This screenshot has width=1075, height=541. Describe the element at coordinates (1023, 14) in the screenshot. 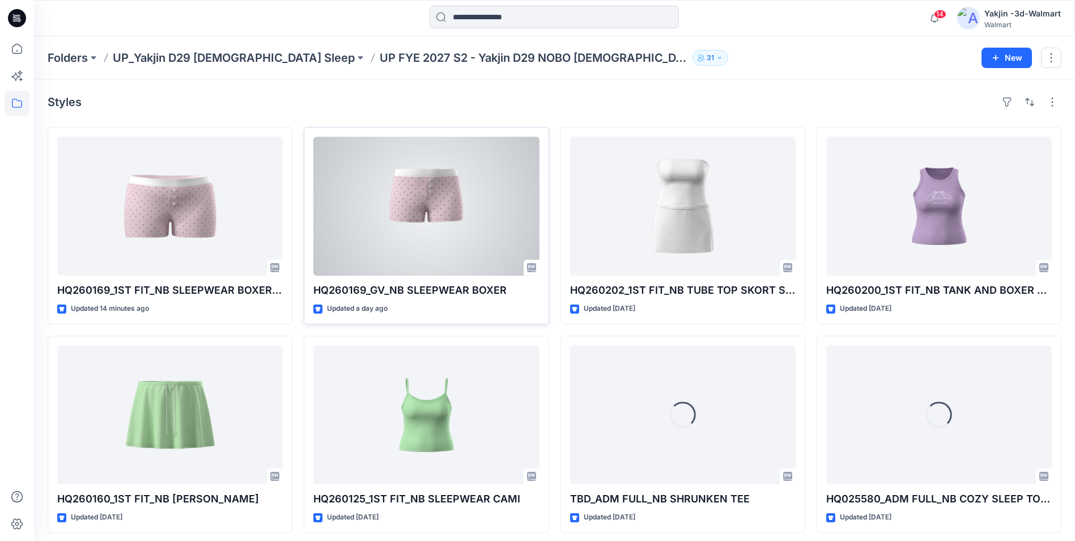

I see `div: Yakjin -3d-Walmart` at that location.